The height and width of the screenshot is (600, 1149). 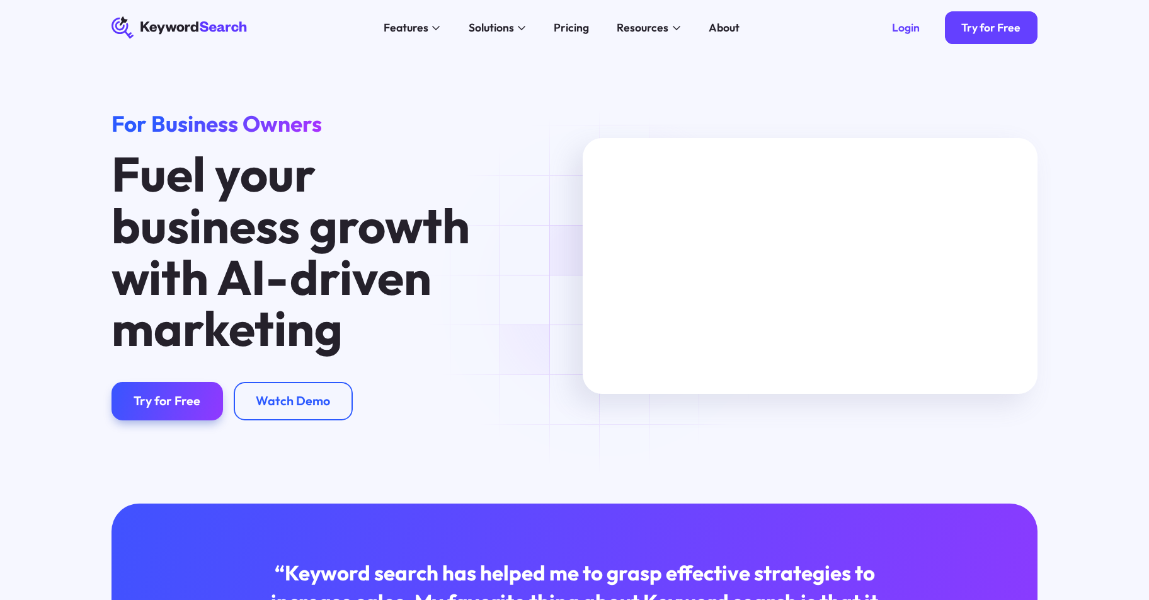 I want to click on div: About, so click(x=724, y=28).